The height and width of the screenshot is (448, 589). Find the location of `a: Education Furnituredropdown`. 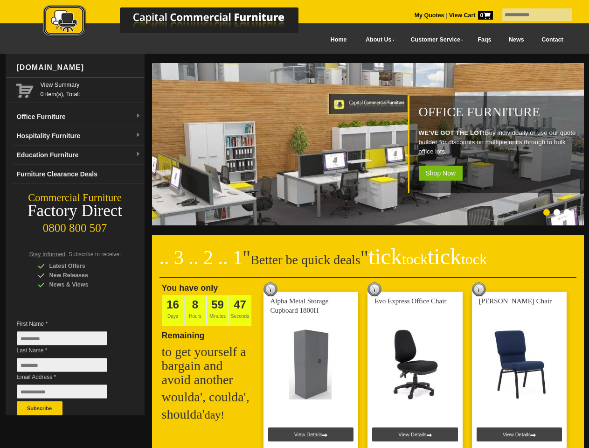

a: Education Furnituredropdown is located at coordinates (79, 155).